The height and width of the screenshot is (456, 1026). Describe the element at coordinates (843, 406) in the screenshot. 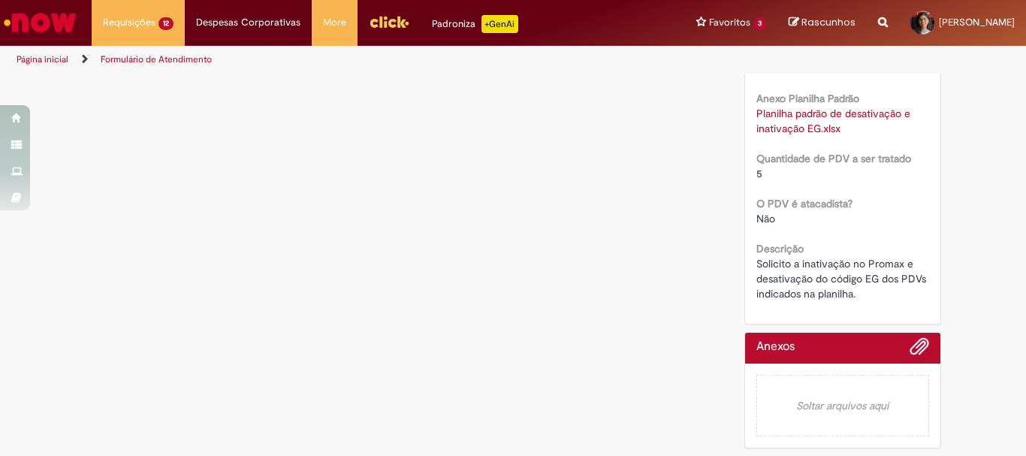

I see `em: Soltar arquivos aqui` at that location.